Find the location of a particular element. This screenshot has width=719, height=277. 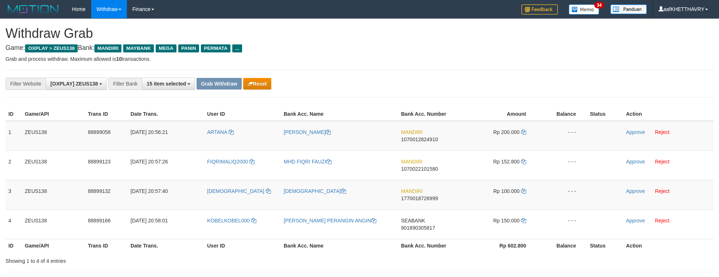

strong: 10 is located at coordinates (119, 59).